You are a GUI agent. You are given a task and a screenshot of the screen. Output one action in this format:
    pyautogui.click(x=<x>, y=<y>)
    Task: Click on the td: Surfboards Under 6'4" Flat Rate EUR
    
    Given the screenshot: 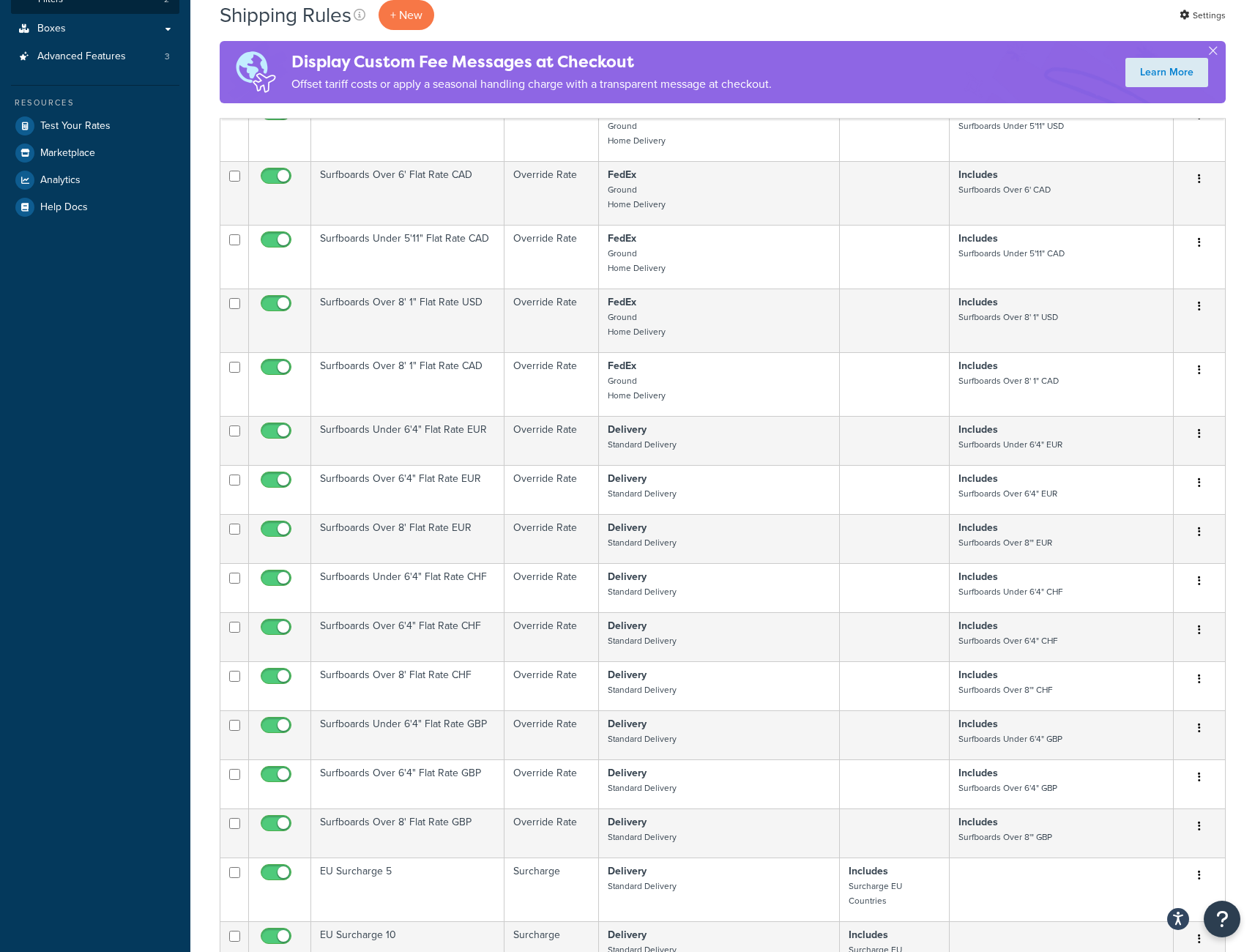 What is the action you would take?
    pyautogui.click(x=408, y=440)
    